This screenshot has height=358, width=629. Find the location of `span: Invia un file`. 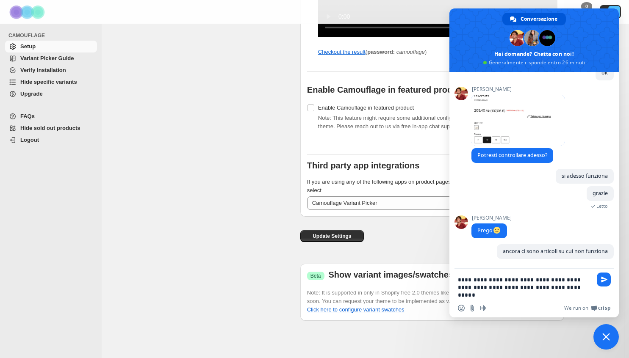

span: Invia un file is located at coordinates (472, 308).